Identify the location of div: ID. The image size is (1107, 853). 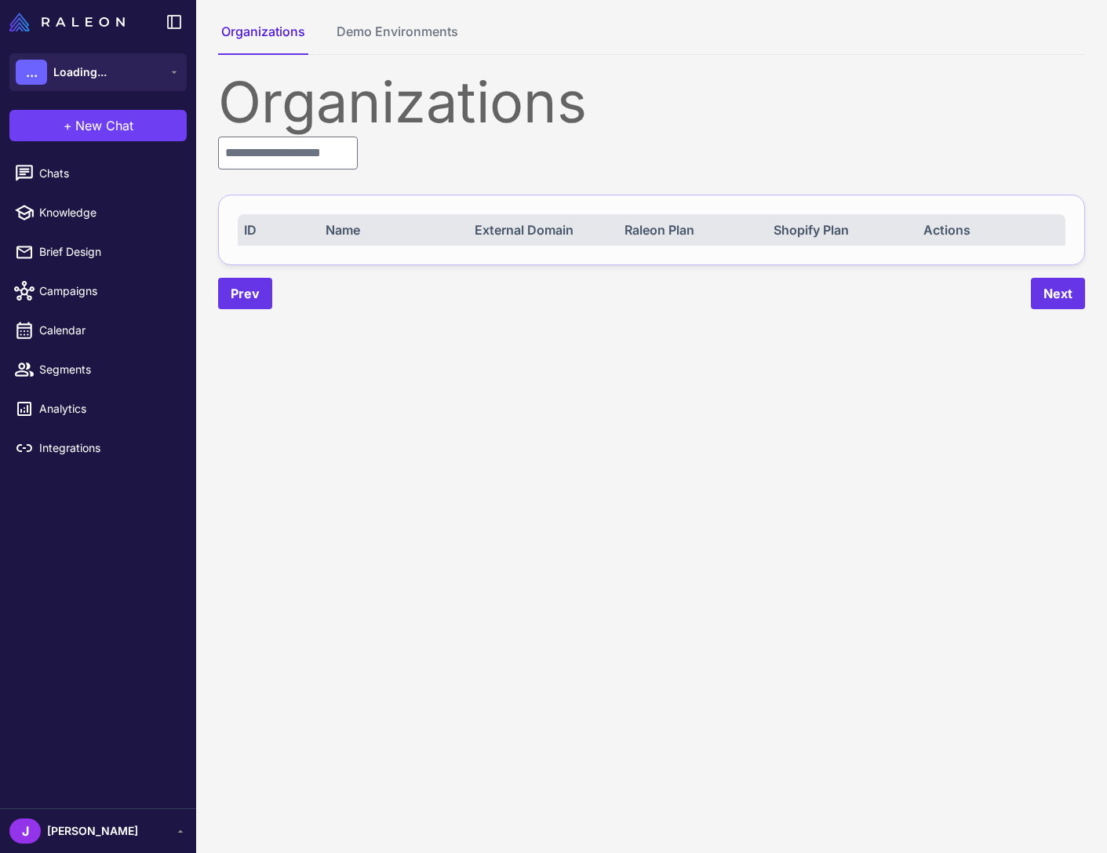
(278, 230).